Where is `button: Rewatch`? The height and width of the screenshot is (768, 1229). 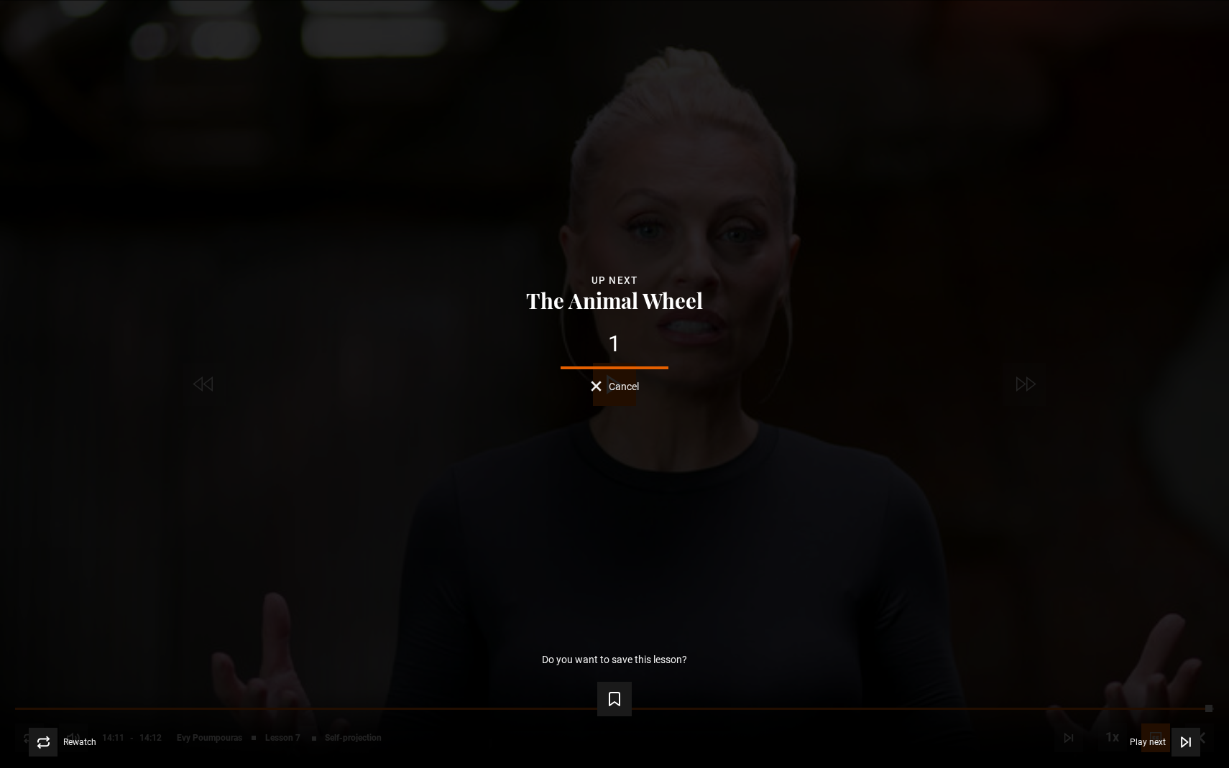
button: Rewatch is located at coordinates (63, 743).